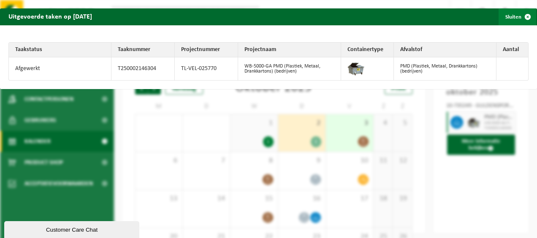 The height and width of the screenshot is (238, 537). Describe the element at coordinates (445, 69) in the screenshot. I see `td: PMD (Plastiek, Metaal, Drankkartons) (bedrijven)` at that location.